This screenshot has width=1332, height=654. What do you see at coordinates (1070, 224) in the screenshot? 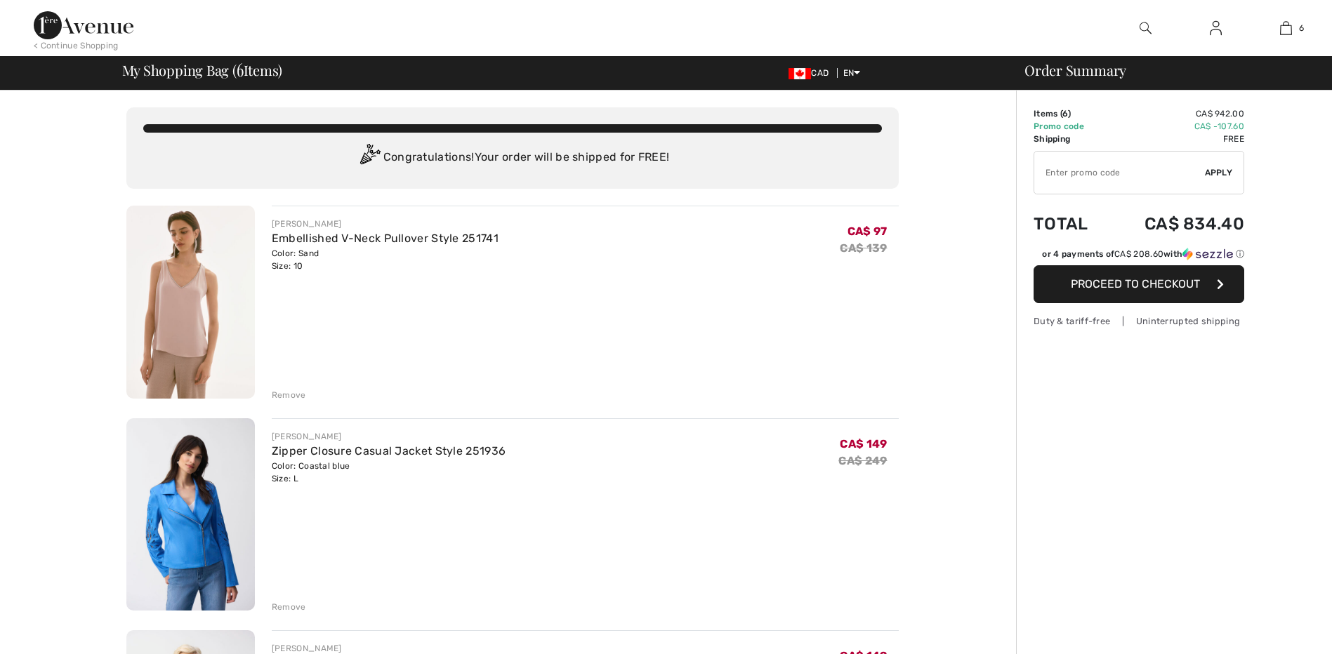
I see `td: Total` at bounding box center [1070, 224].